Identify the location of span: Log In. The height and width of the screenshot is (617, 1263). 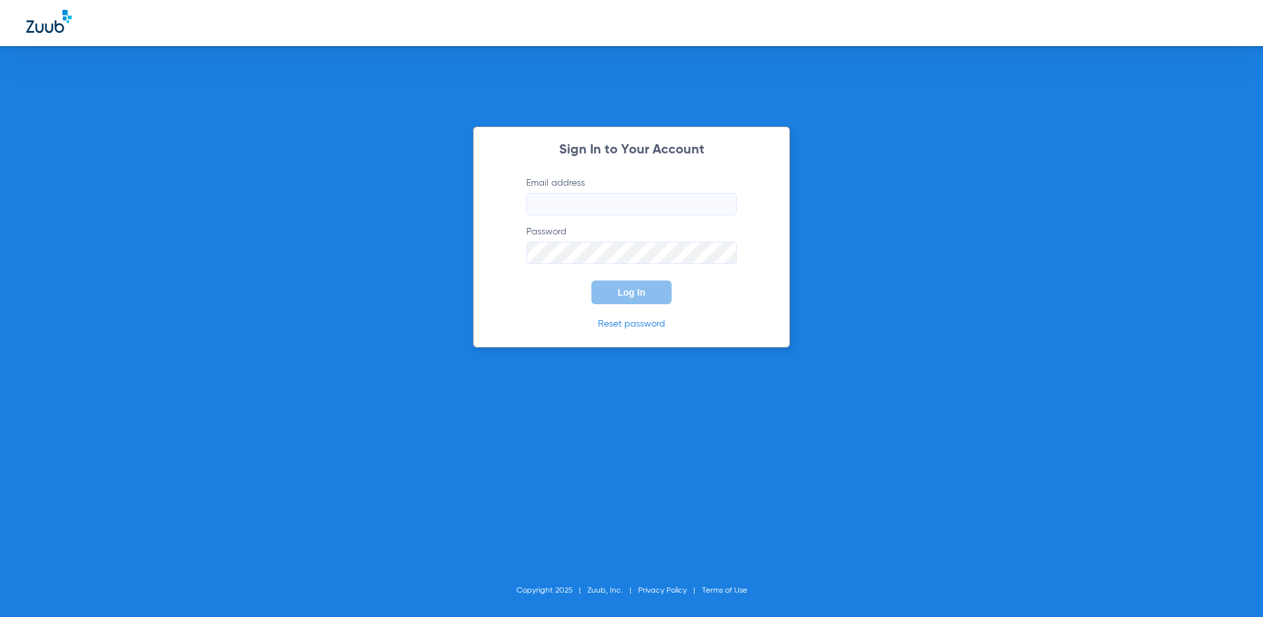
(632, 292).